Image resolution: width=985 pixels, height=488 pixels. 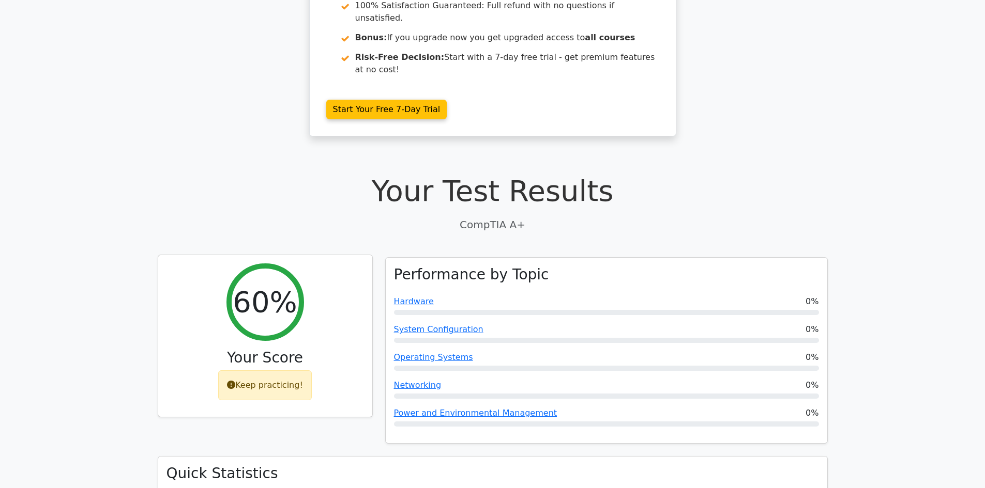 What do you see at coordinates (413, 301) in the screenshot?
I see `a: Hardware` at bounding box center [413, 301].